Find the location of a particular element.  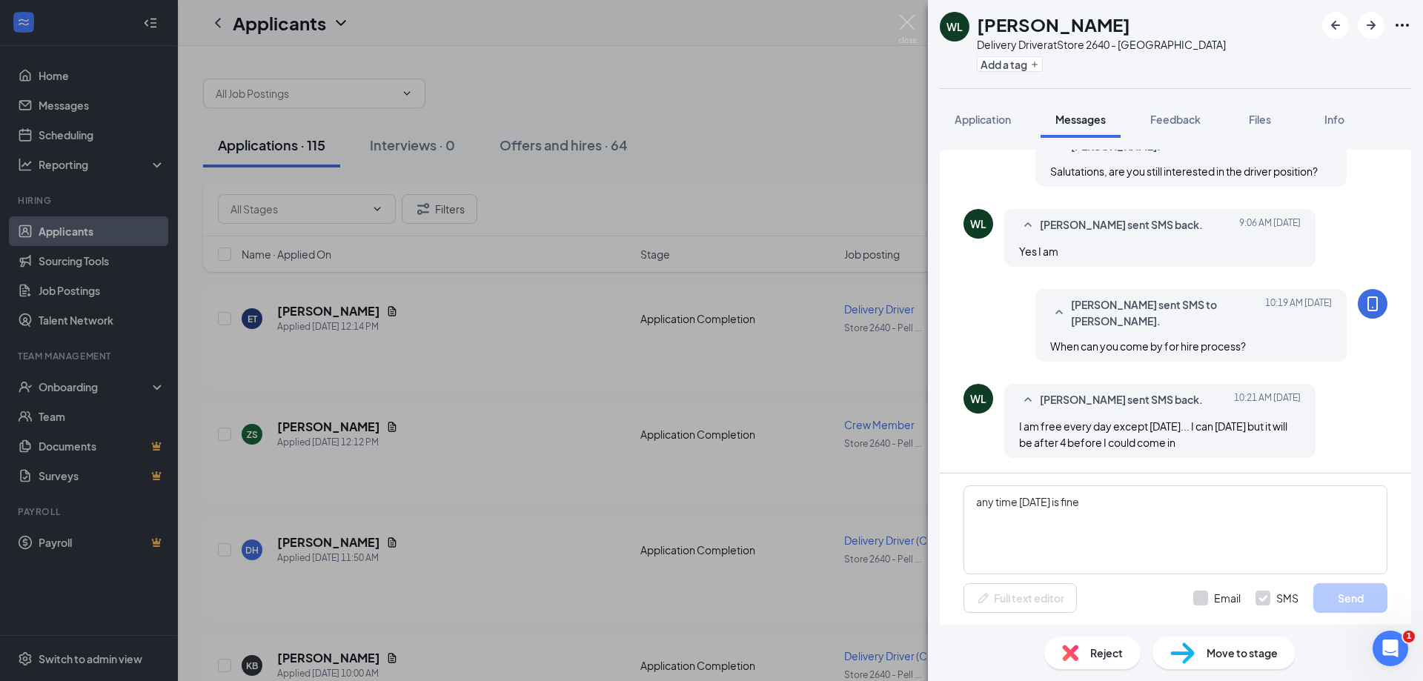

svg: Ellipses is located at coordinates (1402, 25).